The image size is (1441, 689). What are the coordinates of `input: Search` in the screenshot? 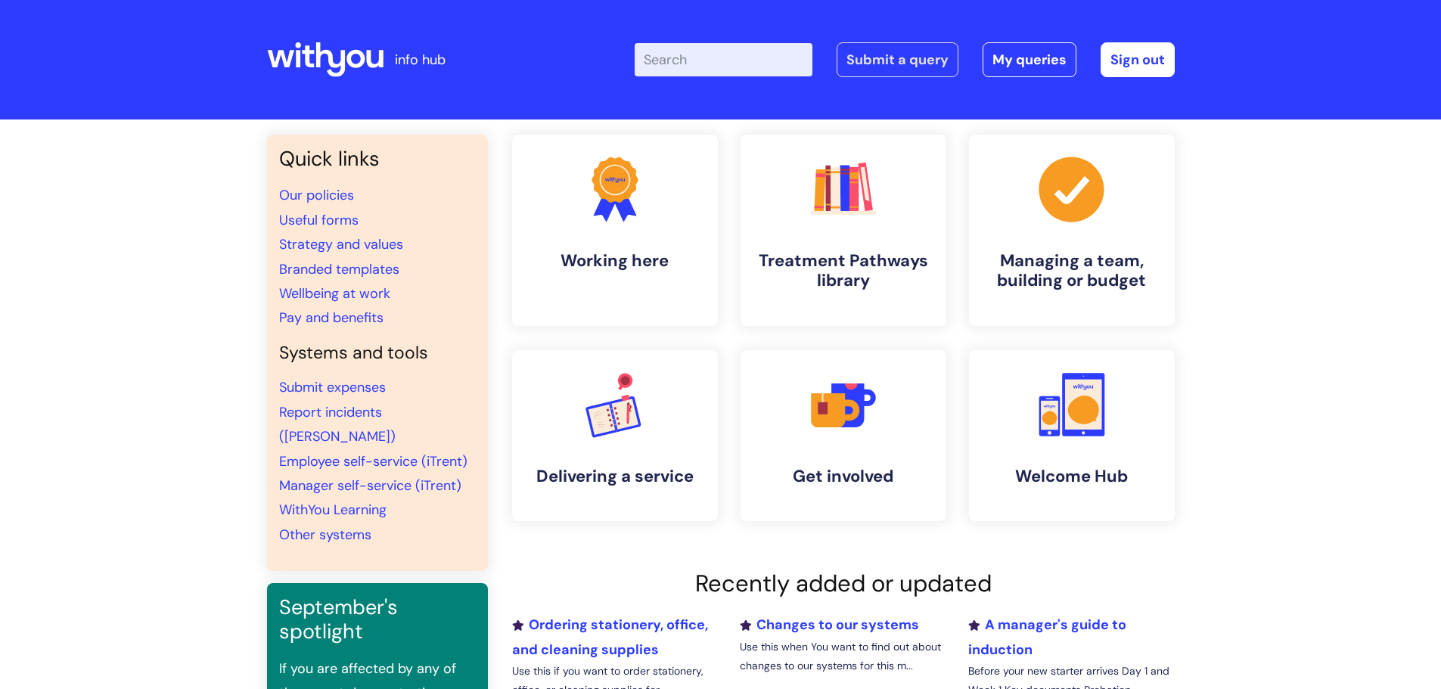 It's located at (723, 60).